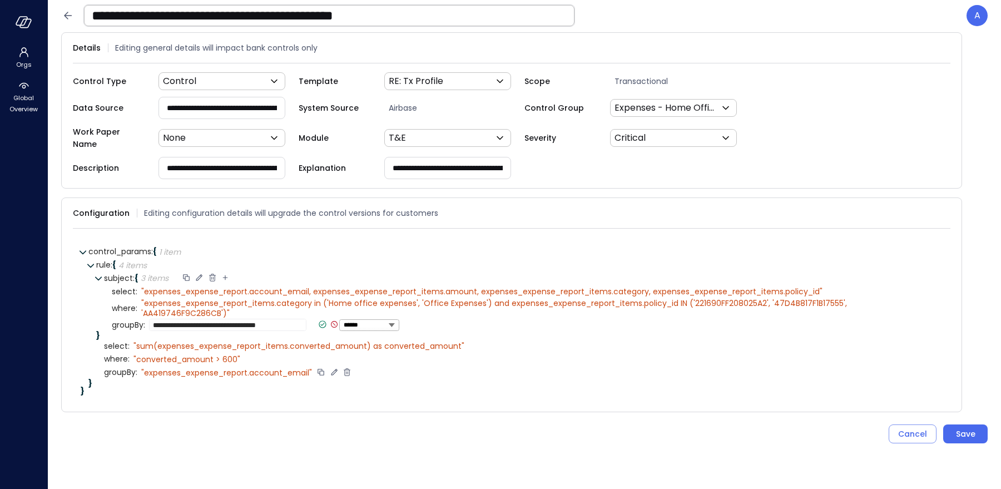  What do you see at coordinates (104, 265) in the screenshot?
I see `span: rule` at bounding box center [104, 265].